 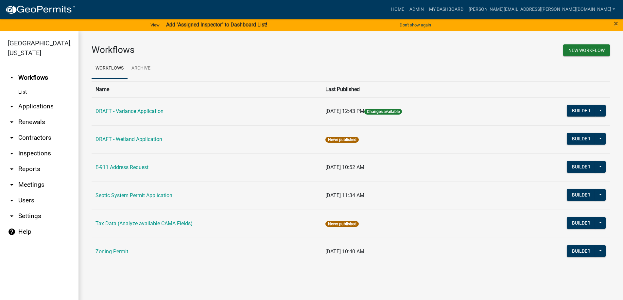 I want to click on a: View, so click(x=155, y=25).